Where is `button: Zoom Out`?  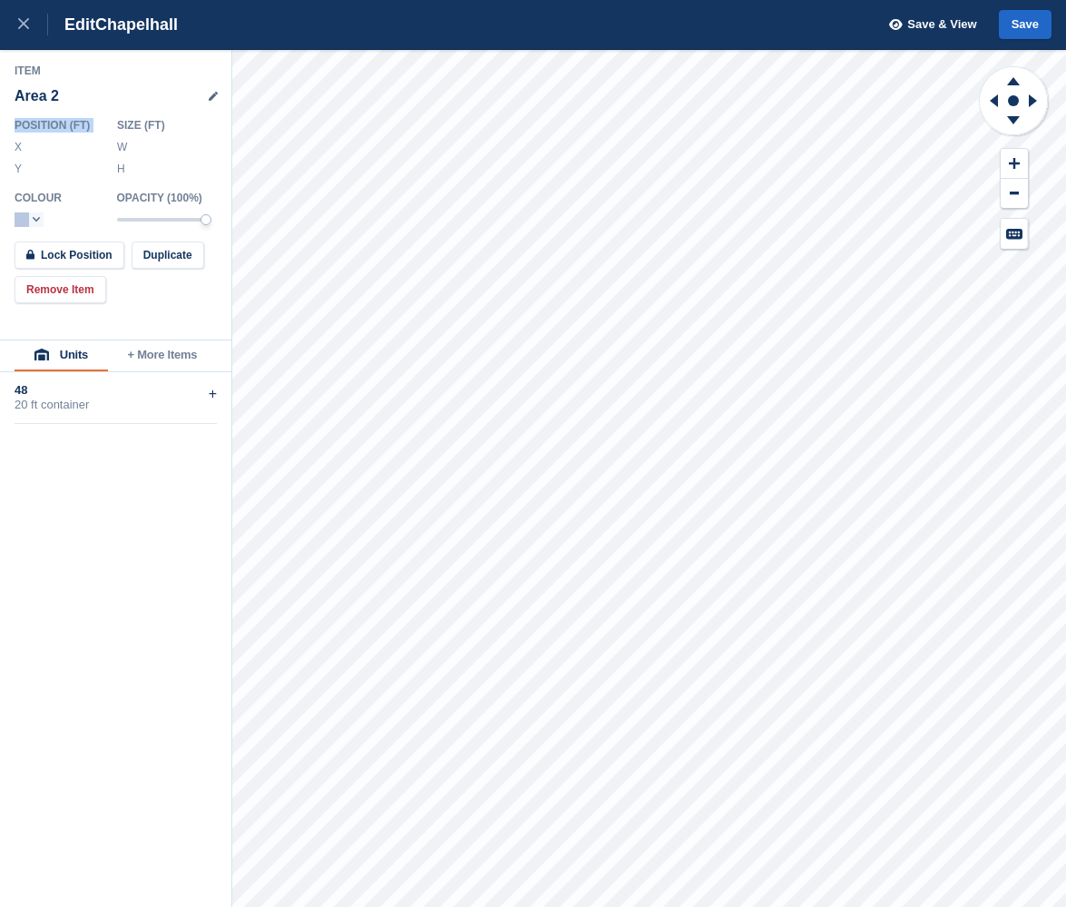
button: Zoom Out is located at coordinates (1015, 193).